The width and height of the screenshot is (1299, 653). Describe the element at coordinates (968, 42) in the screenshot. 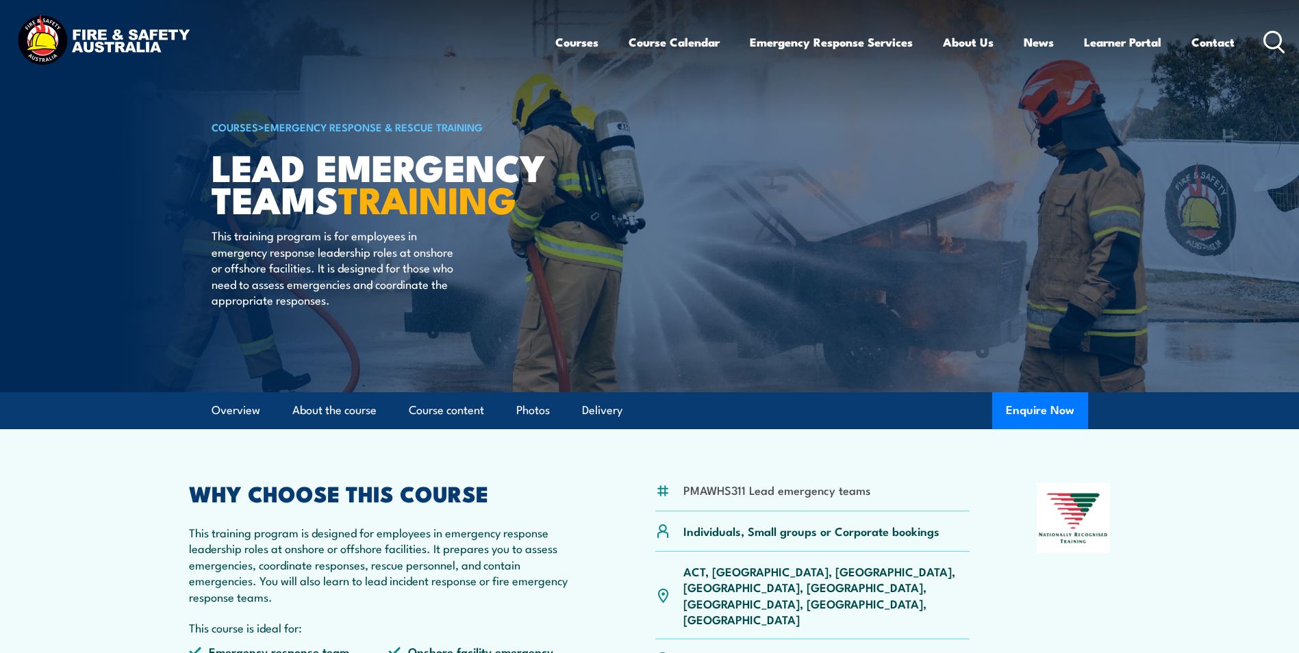

I see `a: About Us` at that location.